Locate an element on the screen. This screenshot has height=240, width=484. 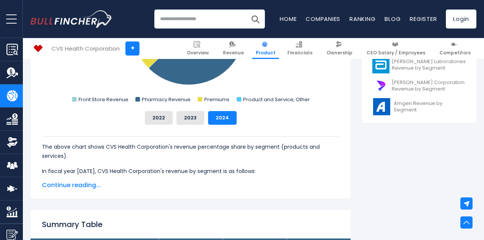
p: The above chart shows CVS Health Corporation's revenue percentage share by segment (products and ... is located at coordinates (190, 152).